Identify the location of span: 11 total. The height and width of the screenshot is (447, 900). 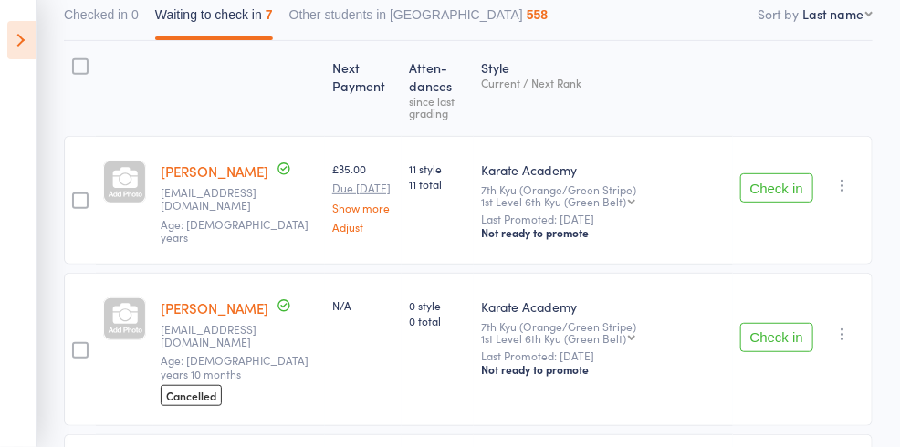
(437, 183).